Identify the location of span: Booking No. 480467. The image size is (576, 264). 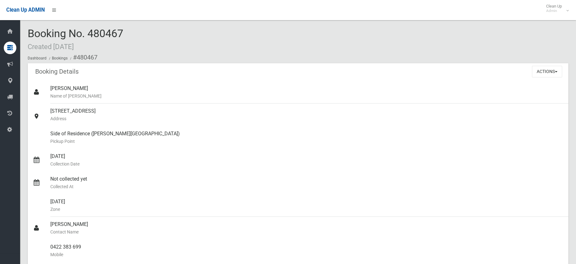
(75, 39).